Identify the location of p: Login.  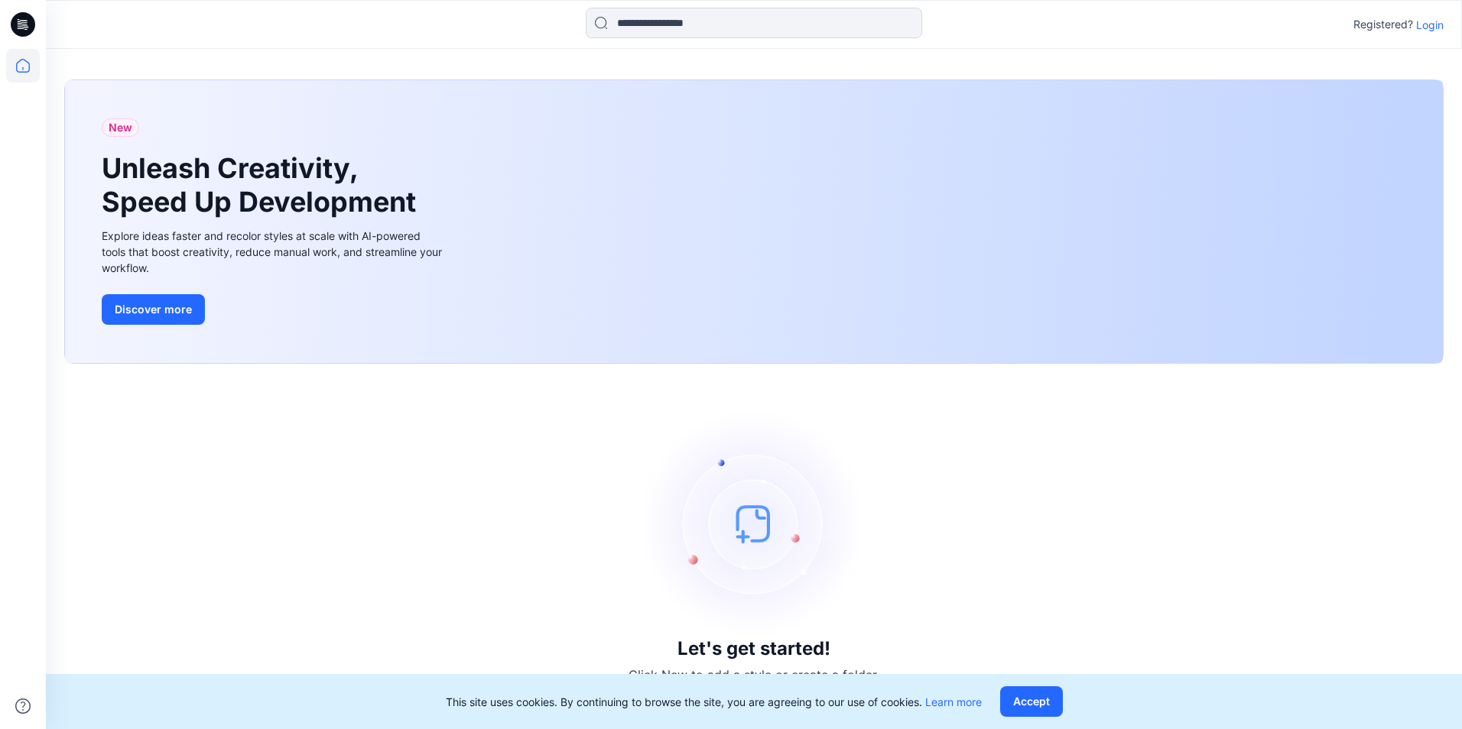
(1430, 24).